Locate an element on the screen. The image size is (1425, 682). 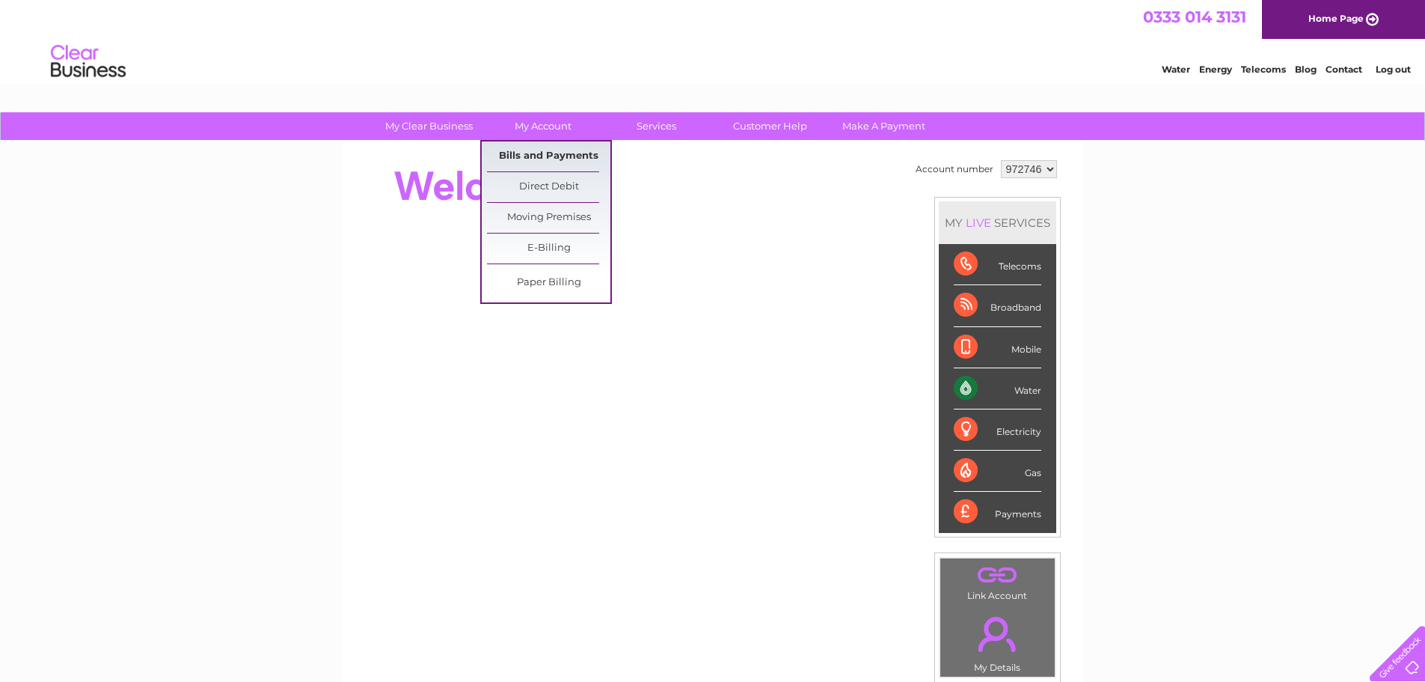
a: Services is located at coordinates (656, 126).